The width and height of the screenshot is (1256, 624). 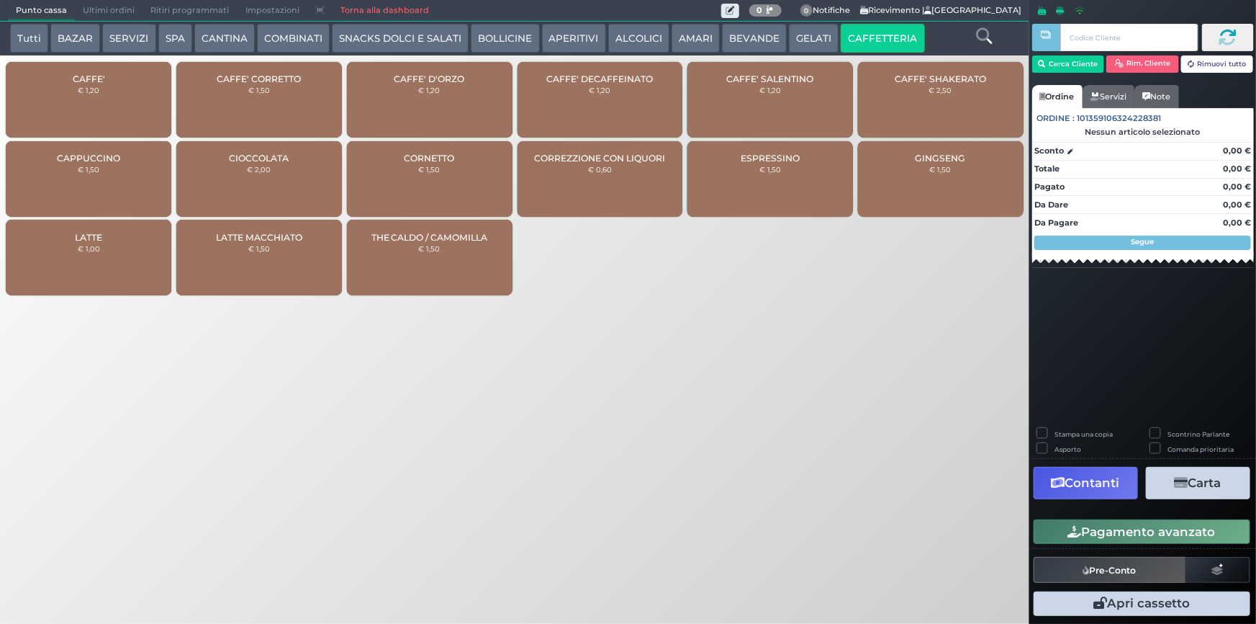 I want to click on small: € 0,60, so click(x=600, y=169).